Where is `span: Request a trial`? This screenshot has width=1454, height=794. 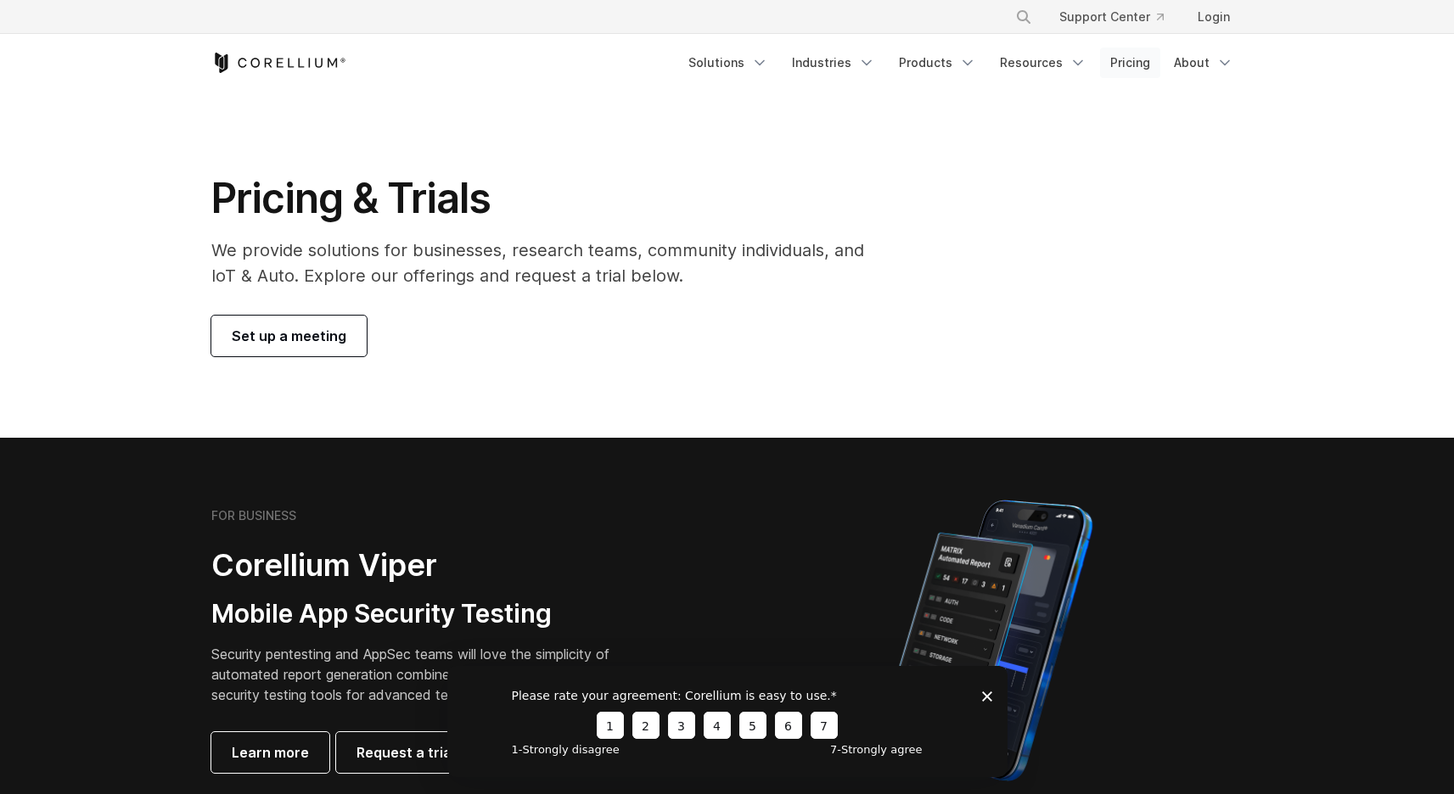 span: Request a trial is located at coordinates (406, 753).